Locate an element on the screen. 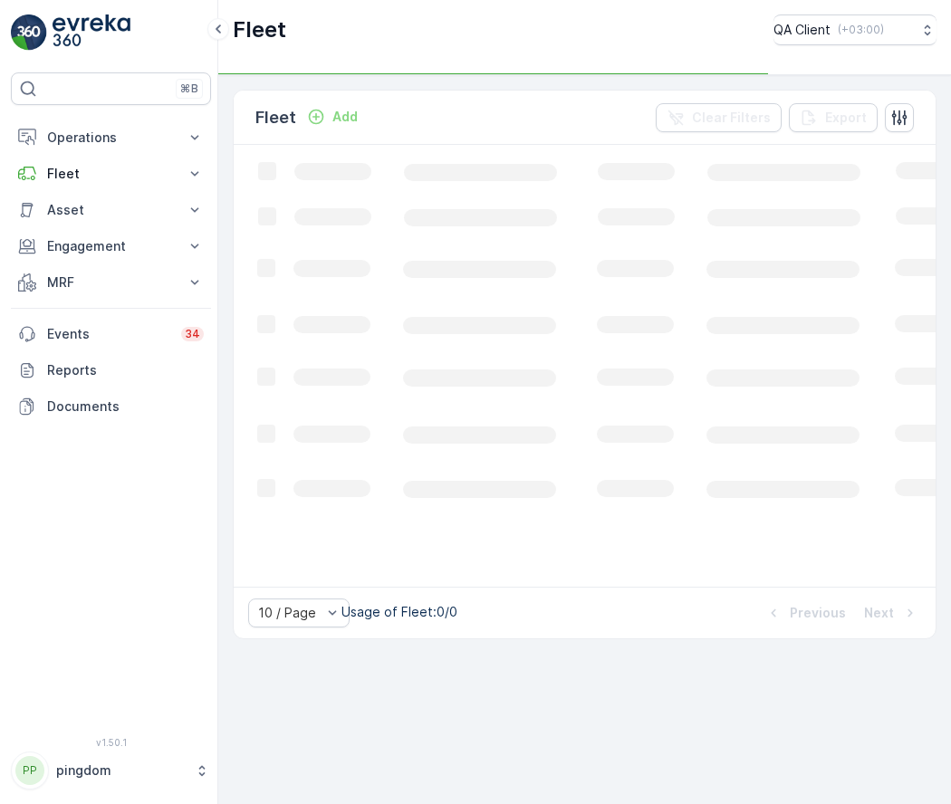 This screenshot has width=951, height=804. button: Export is located at coordinates (833, 118).